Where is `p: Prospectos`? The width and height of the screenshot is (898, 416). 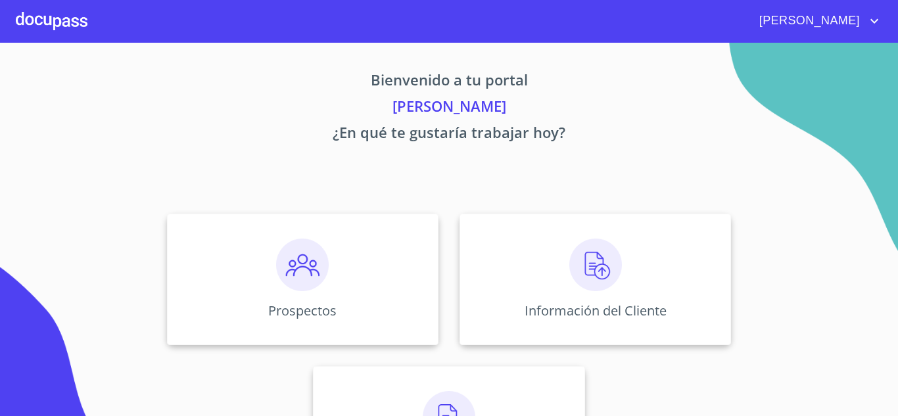
p: Prospectos is located at coordinates (302, 310).